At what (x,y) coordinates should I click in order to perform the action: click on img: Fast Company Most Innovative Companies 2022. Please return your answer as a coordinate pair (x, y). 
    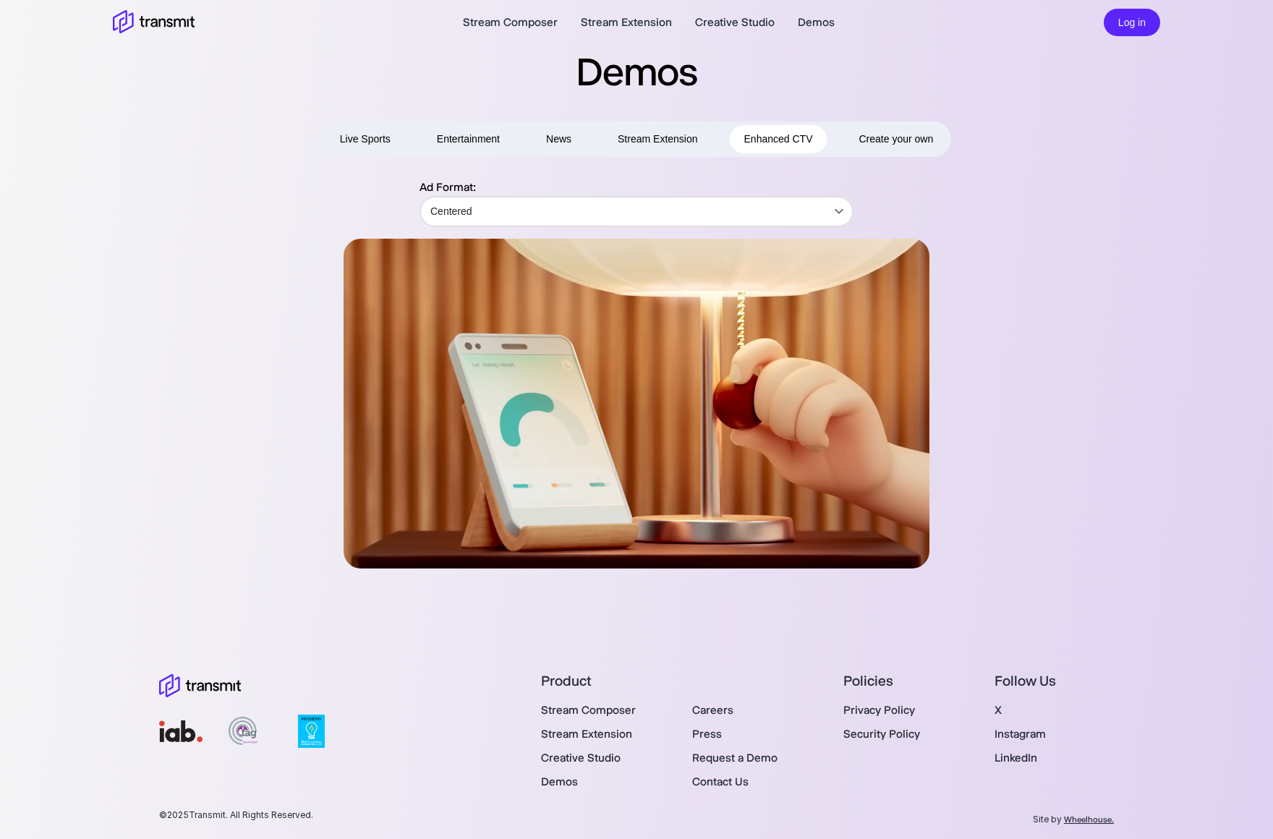
    Looking at the image, I should click on (311, 731).